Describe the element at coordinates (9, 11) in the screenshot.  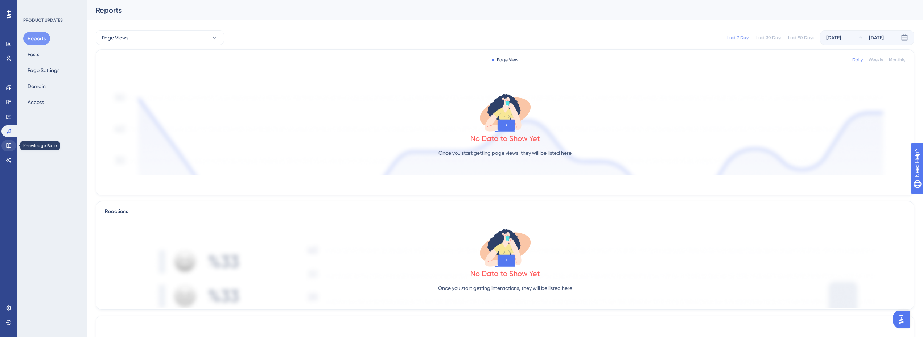
I see `img: launcher-image-alternative-text` at that location.